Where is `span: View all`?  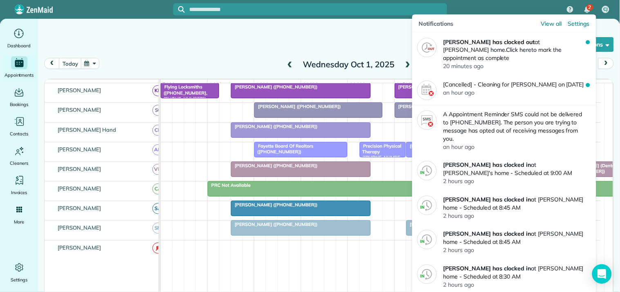
span: View all is located at coordinates (551, 24).